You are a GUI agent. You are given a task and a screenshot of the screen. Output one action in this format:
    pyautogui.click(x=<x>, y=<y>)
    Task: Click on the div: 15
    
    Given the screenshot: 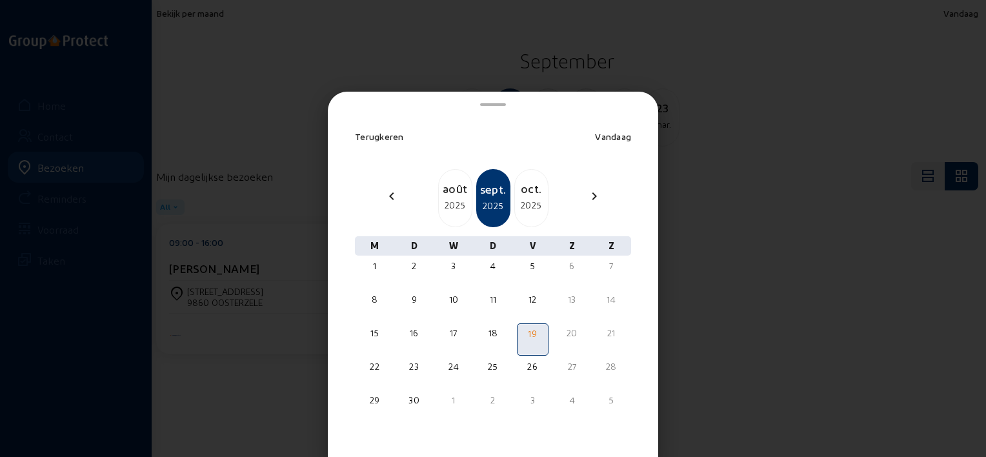 What is the action you would take?
    pyautogui.click(x=374, y=333)
    